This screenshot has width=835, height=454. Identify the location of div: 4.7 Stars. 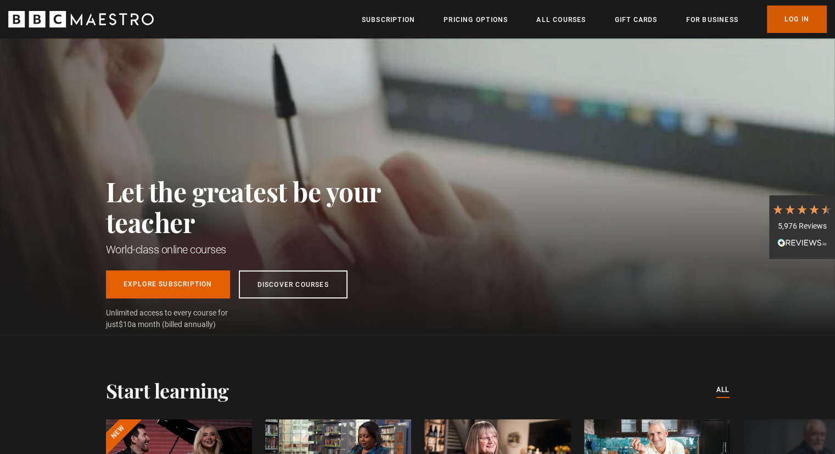
(802, 209).